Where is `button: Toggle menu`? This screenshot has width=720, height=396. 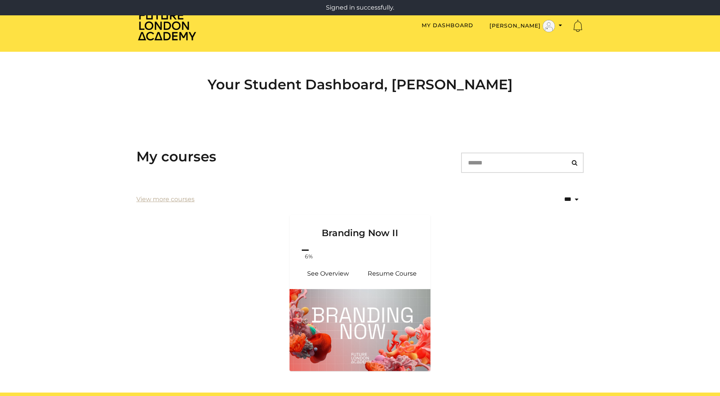 button: Toggle menu is located at coordinates (526, 26).